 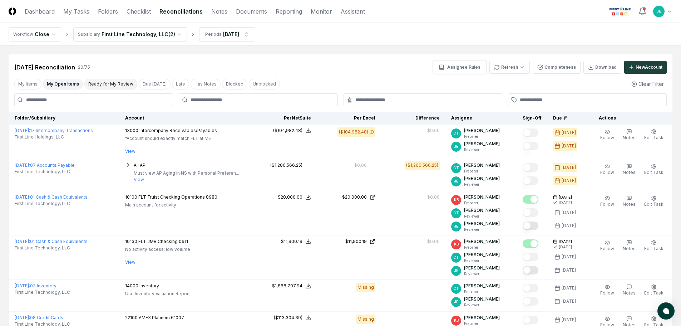 What do you see at coordinates (139, 165) in the screenshot?
I see `button: All AP` at bounding box center [139, 165].